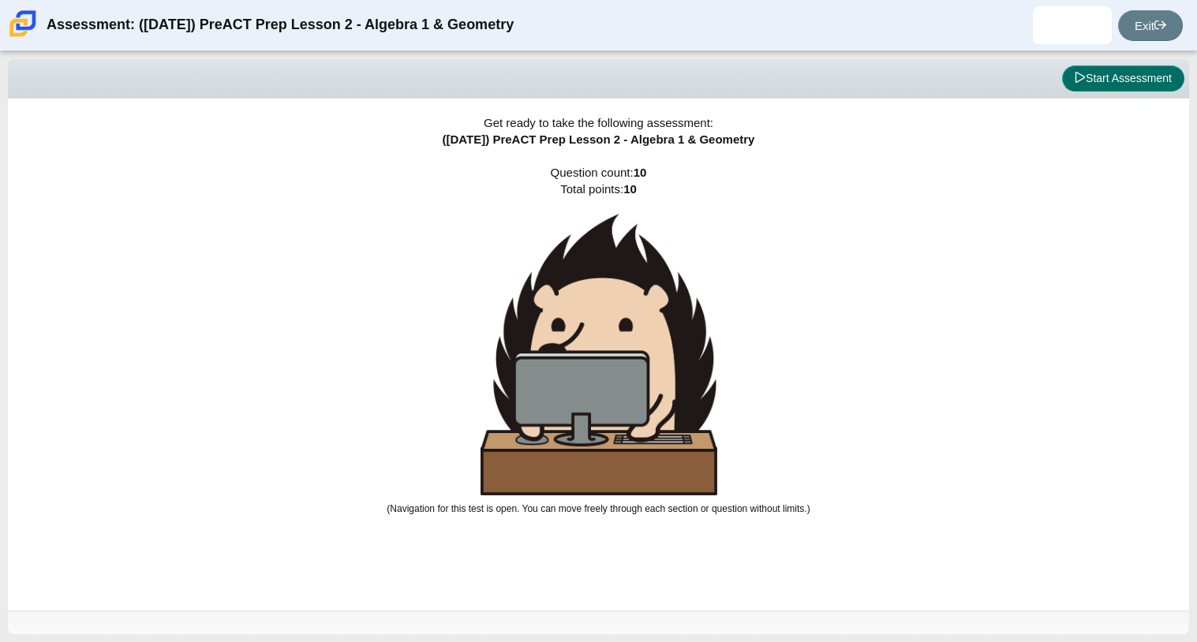 The width and height of the screenshot is (1197, 642). Describe the element at coordinates (1151, 25) in the screenshot. I see `a: Exit` at that location.